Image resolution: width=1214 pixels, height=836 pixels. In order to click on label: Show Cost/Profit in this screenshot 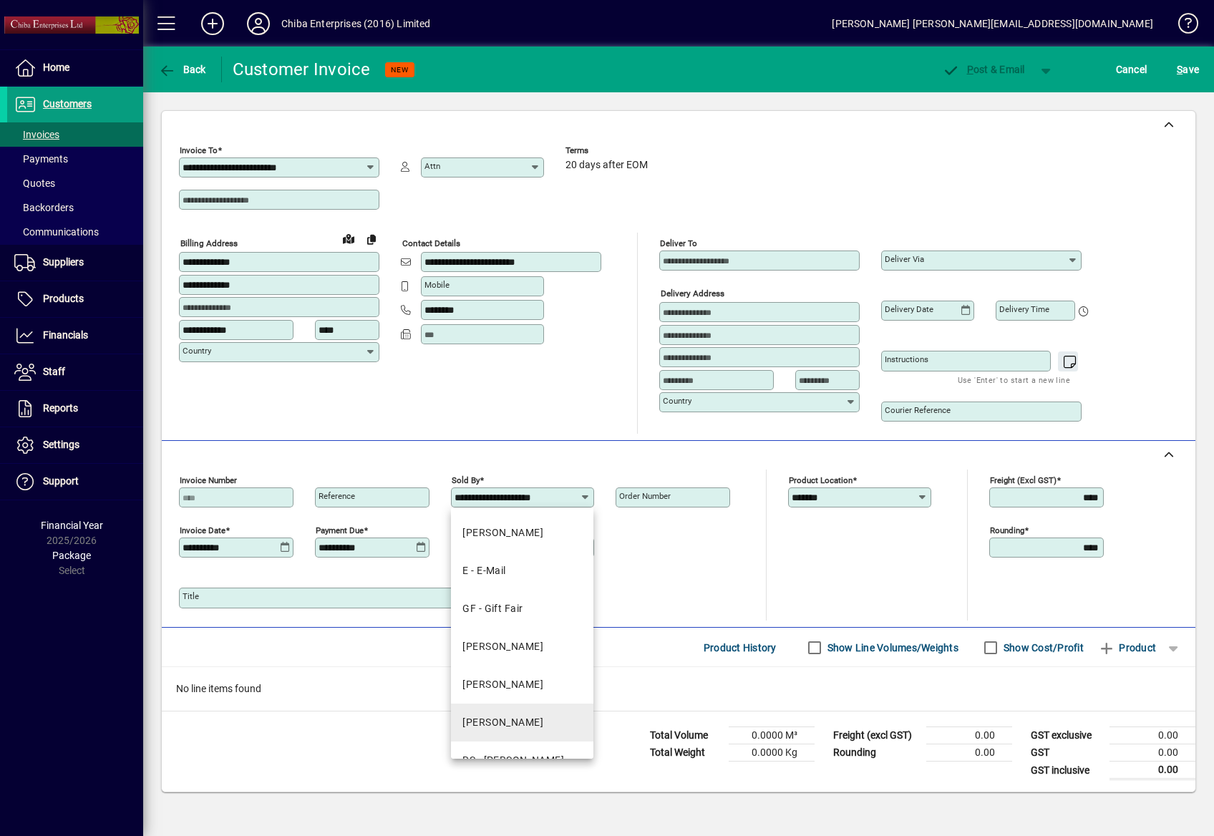, I will do `click(1042, 648)`.